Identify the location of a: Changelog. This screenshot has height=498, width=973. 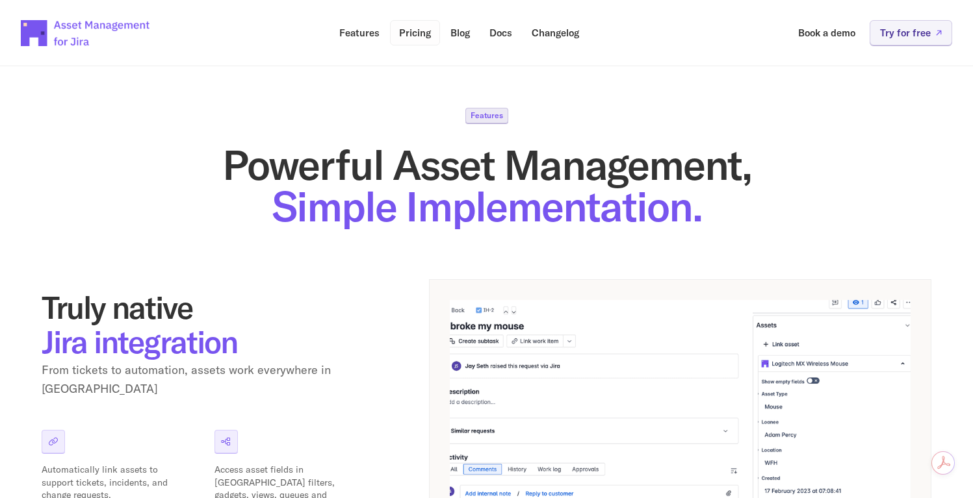
(555, 32).